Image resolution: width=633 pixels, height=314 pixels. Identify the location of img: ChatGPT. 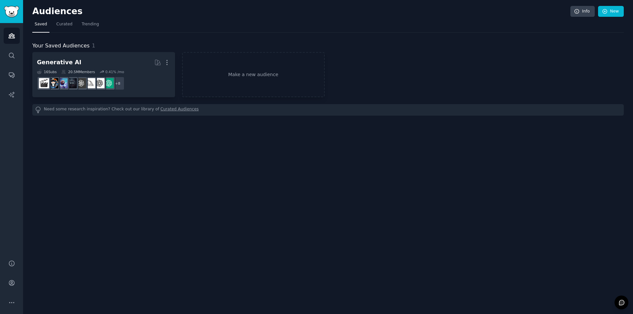
(108, 83).